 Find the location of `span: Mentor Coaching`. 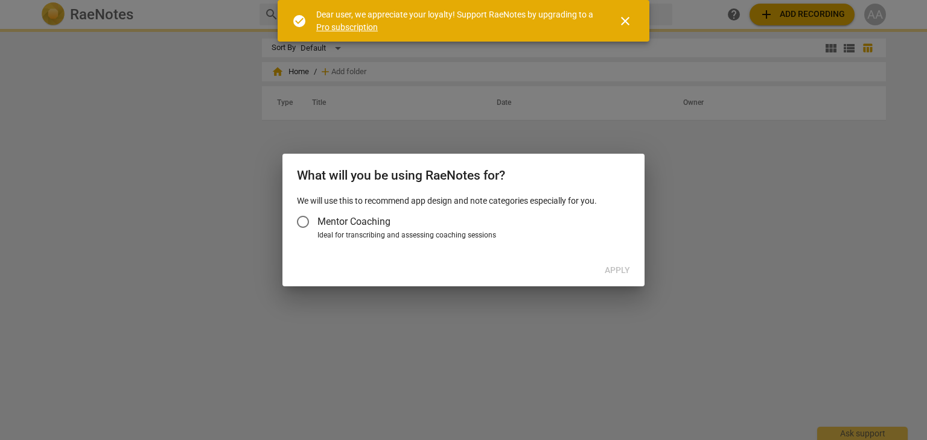

span: Mentor Coaching is located at coordinates (354, 221).